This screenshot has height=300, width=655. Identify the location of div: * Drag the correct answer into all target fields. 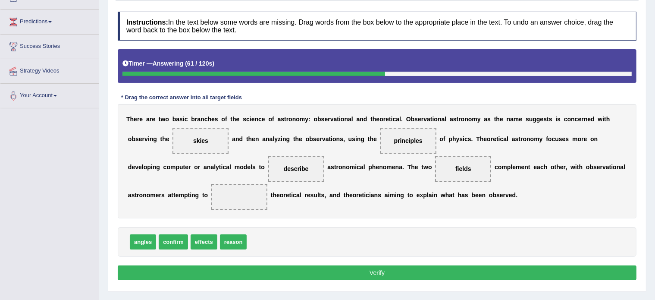
(182, 97).